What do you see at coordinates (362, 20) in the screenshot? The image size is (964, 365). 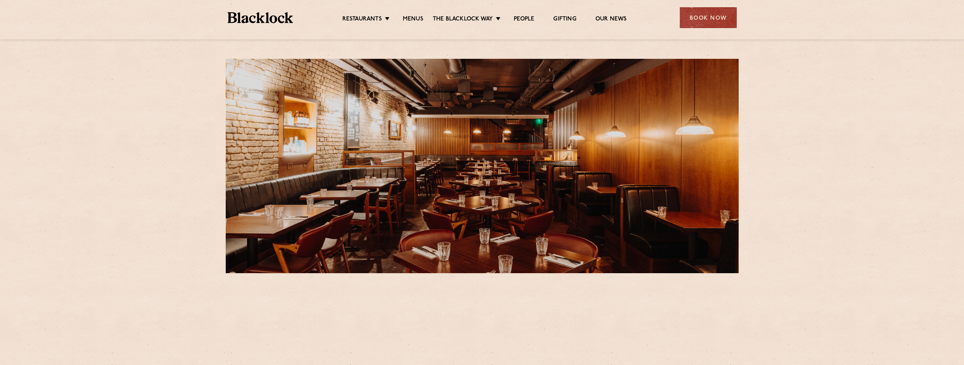 I see `a: Restaurants` at bounding box center [362, 20].